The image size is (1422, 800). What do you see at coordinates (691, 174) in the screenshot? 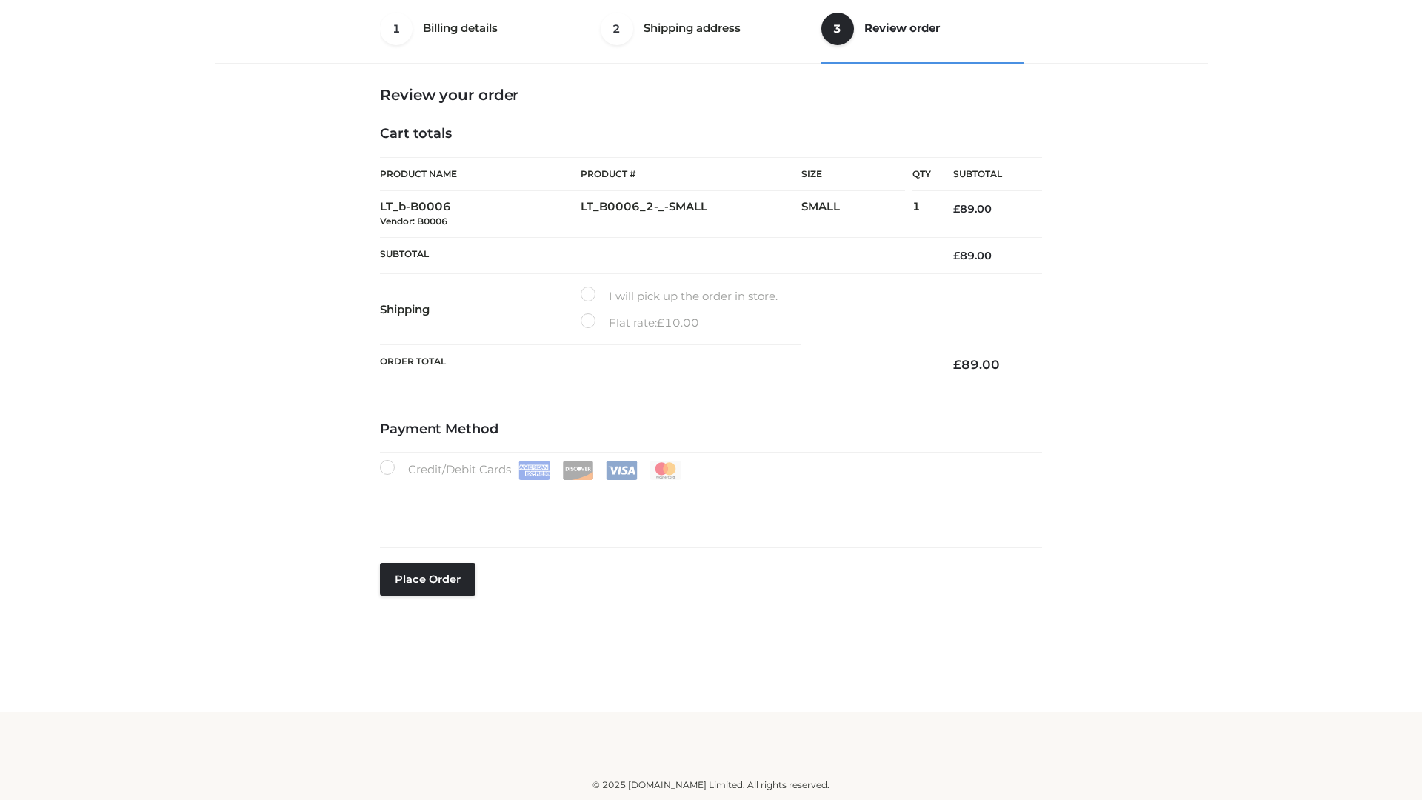
I see `th: Product #` at bounding box center [691, 174].